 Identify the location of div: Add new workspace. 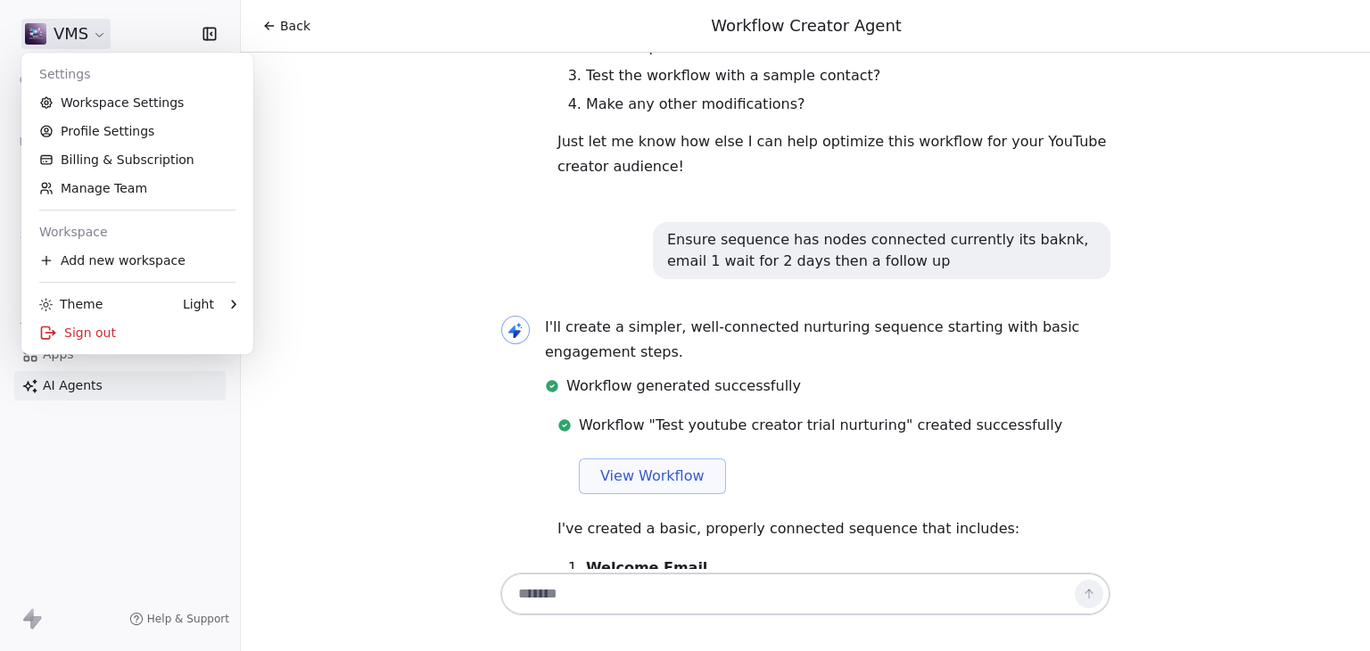
(137, 260).